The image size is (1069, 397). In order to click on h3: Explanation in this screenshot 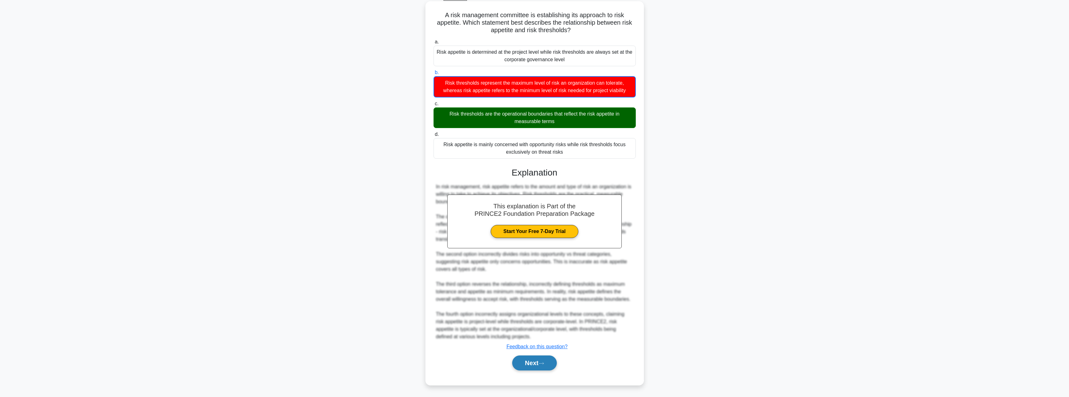, I will do `click(535, 173)`.